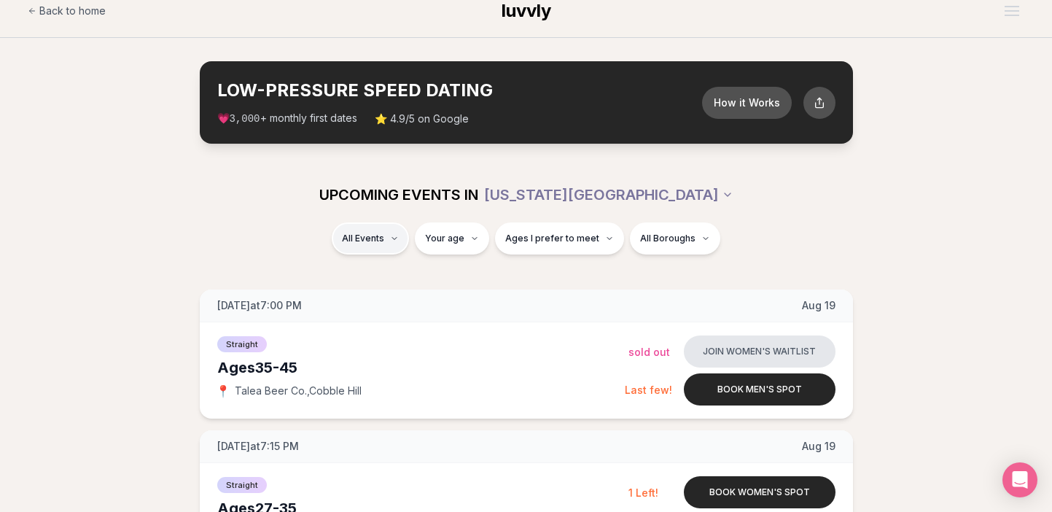  I want to click on span: All Events, so click(363, 238).